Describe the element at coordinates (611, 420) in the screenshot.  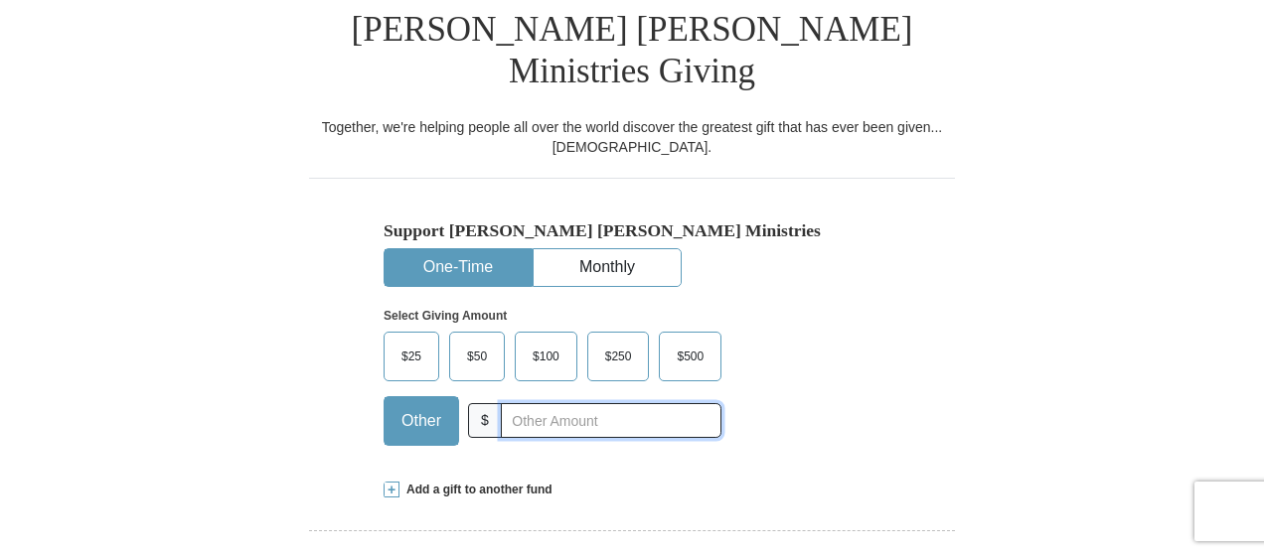
I see `input: Other Amount` at that location.